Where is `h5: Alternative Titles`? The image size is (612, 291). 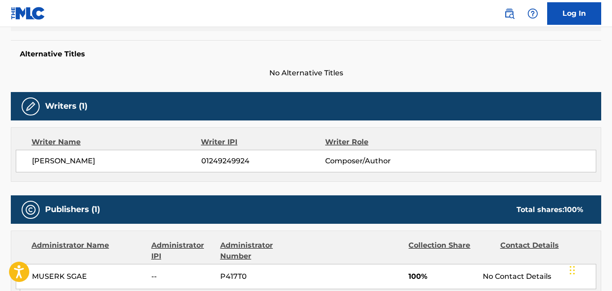 h5: Alternative Titles is located at coordinates (306, 54).